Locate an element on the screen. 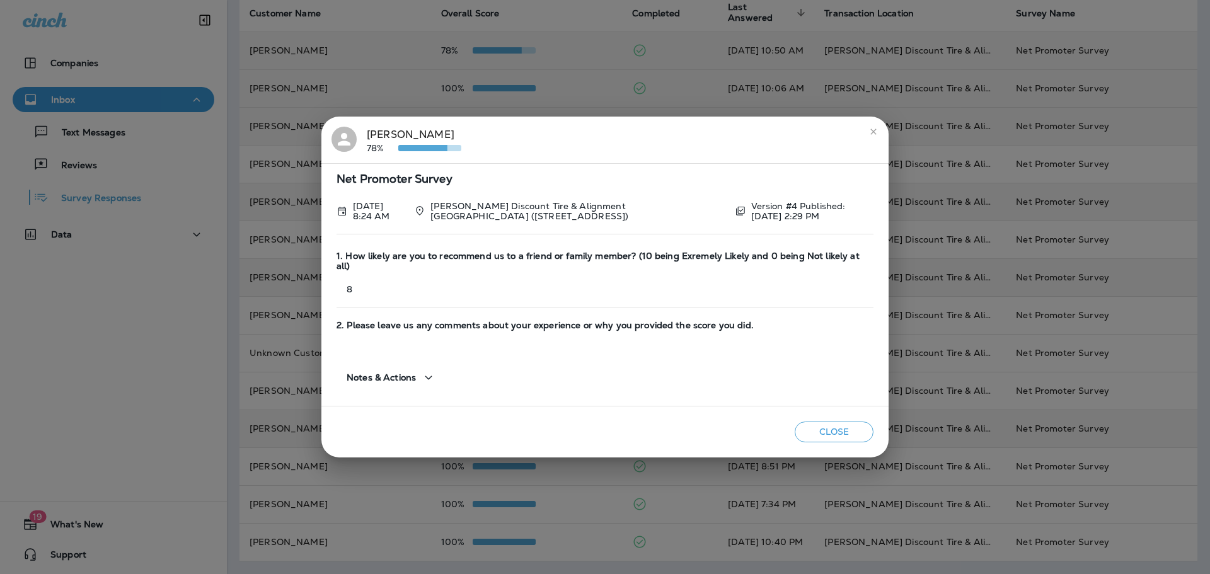 This screenshot has height=574, width=1210. span: 2. Please leave us any comments about your experience or why you provided the score you did. is located at coordinates (605, 325).